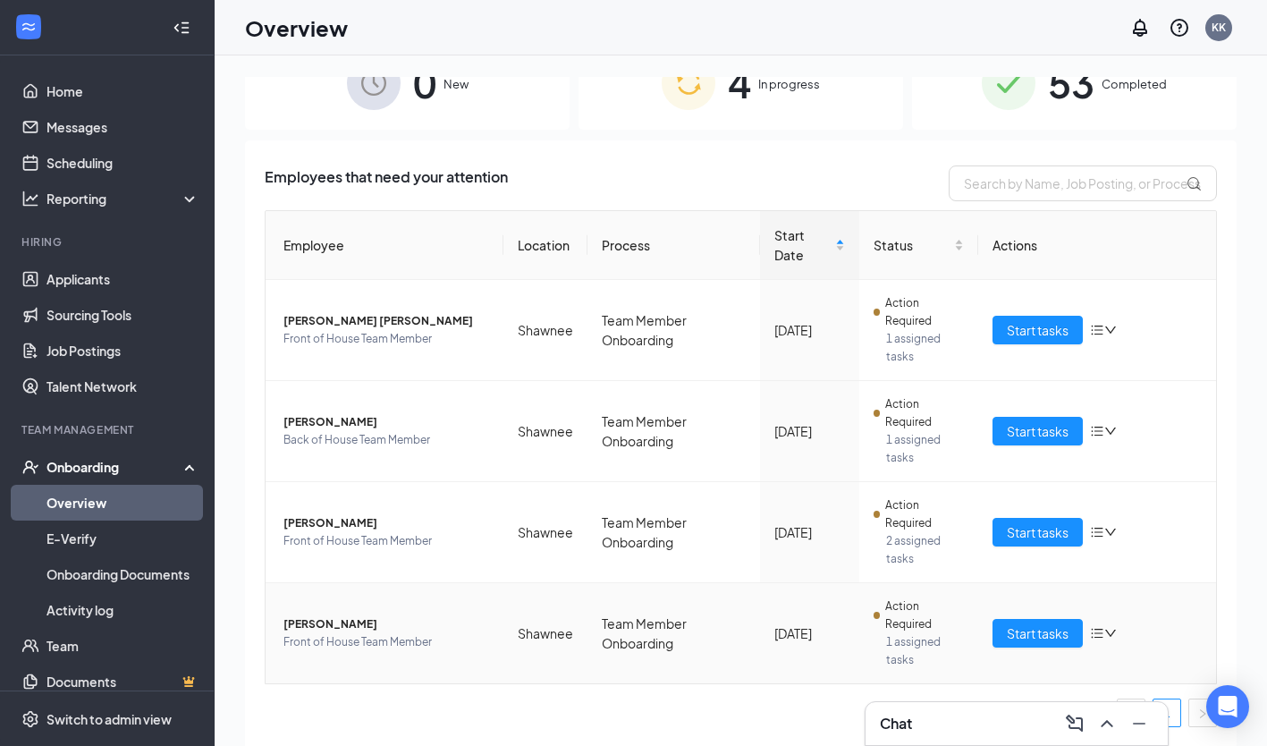  What do you see at coordinates (924, 550) in the screenshot?
I see `span: 2 assigned tasks` at bounding box center [924, 550].